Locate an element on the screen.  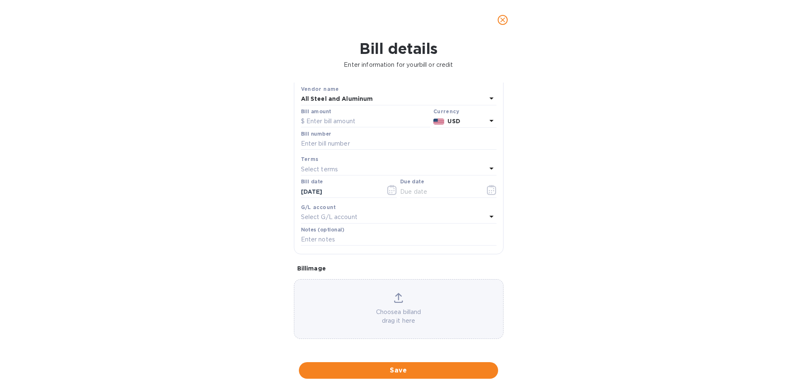
b: Vendor name is located at coordinates (320, 89).